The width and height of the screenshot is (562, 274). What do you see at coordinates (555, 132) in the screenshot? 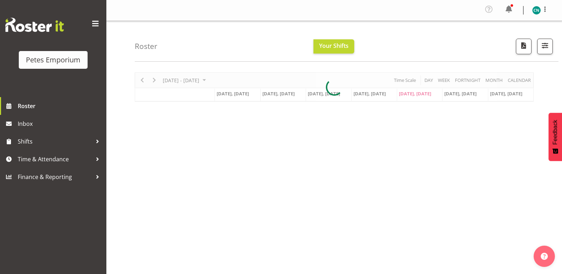
I see `span: Feedback` at bounding box center [555, 132].